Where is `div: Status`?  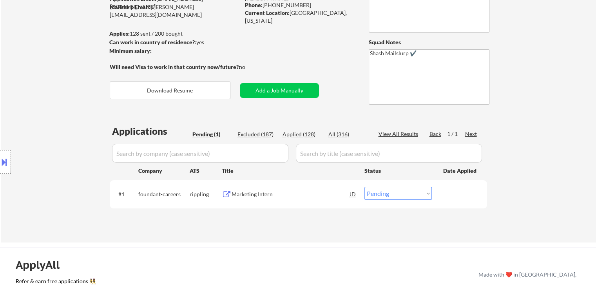
div: Status is located at coordinates (398, 170).